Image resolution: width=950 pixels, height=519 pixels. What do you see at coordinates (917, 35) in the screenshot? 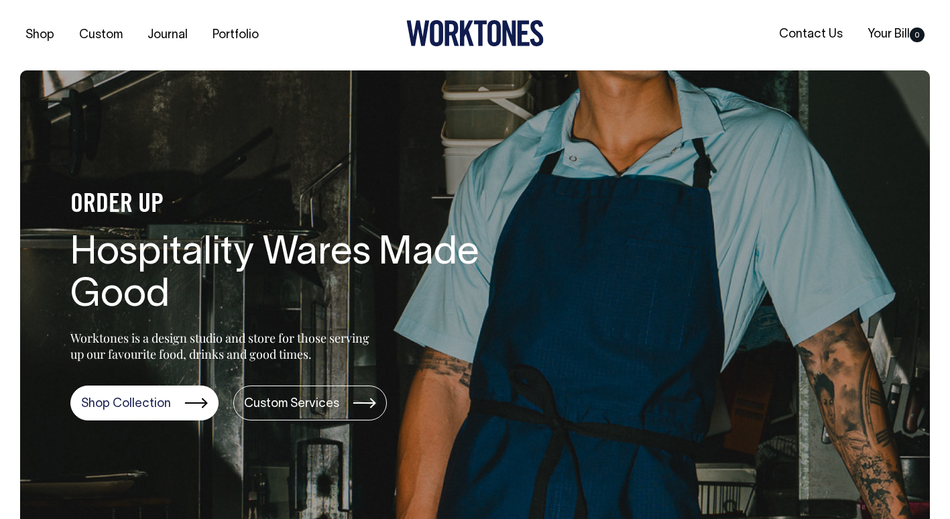
I see `span: 0` at bounding box center [917, 35].